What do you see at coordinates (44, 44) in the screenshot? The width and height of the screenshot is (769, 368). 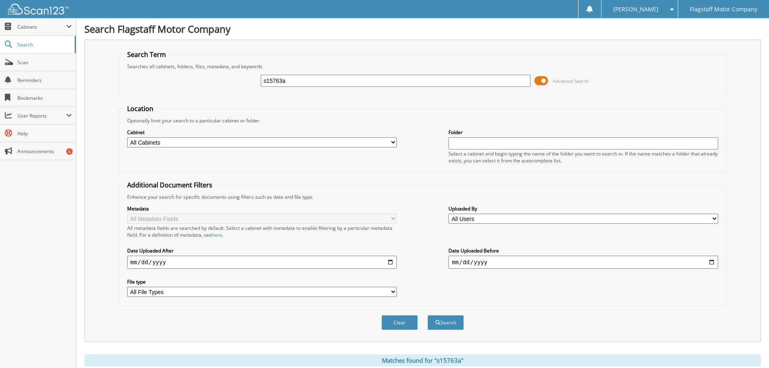 I see `span: Search` at bounding box center [44, 44].